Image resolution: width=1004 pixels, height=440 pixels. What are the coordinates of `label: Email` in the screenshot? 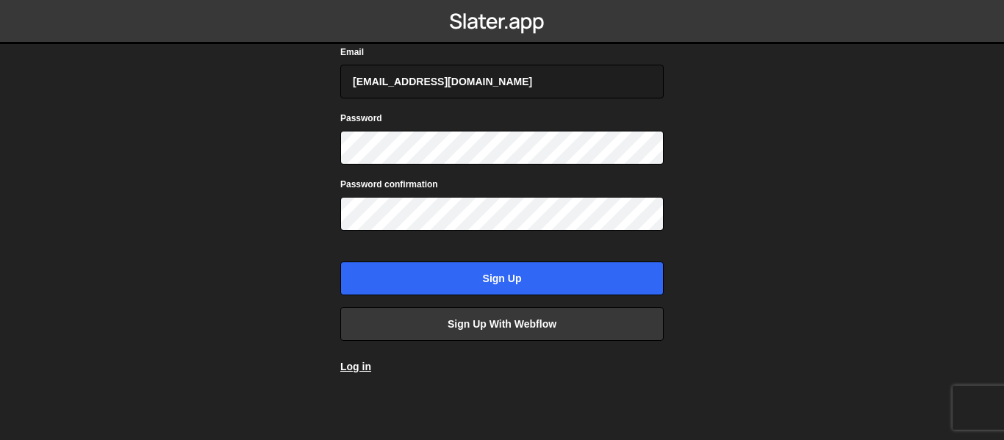 It's located at (352, 52).